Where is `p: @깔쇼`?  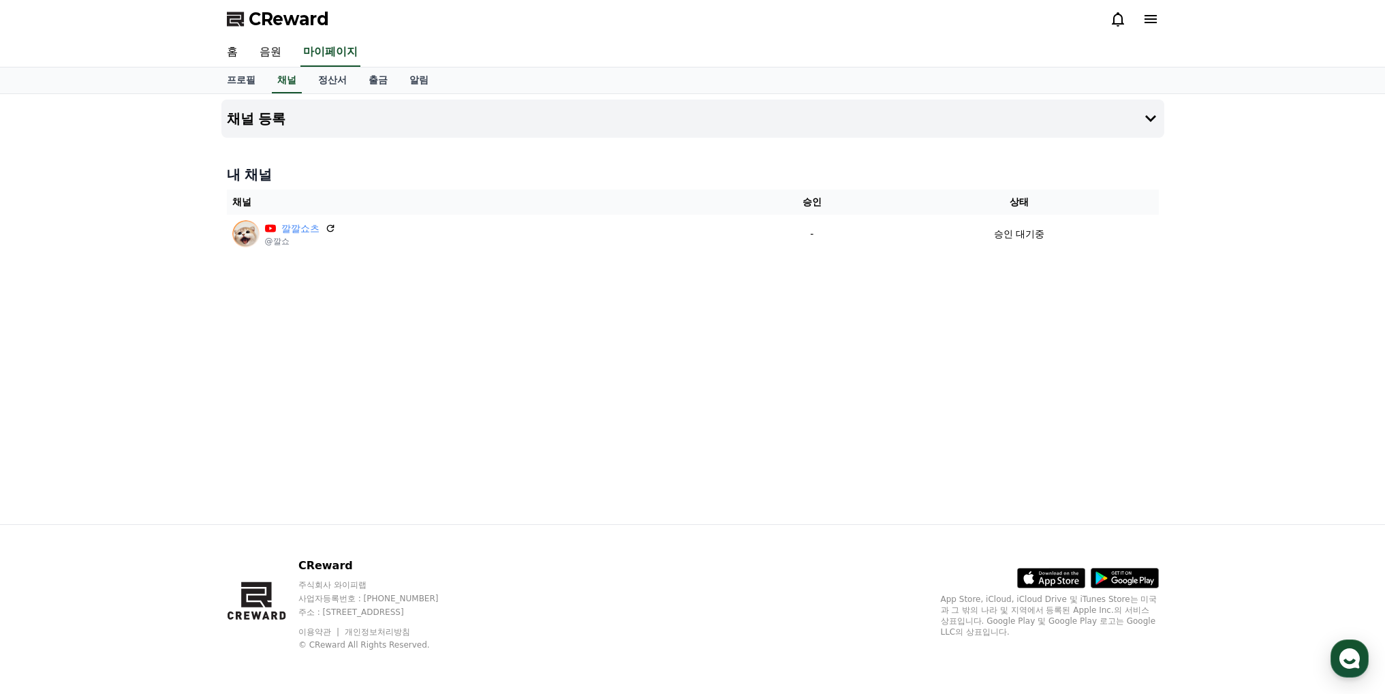 p: @깔쇼 is located at coordinates (300, 241).